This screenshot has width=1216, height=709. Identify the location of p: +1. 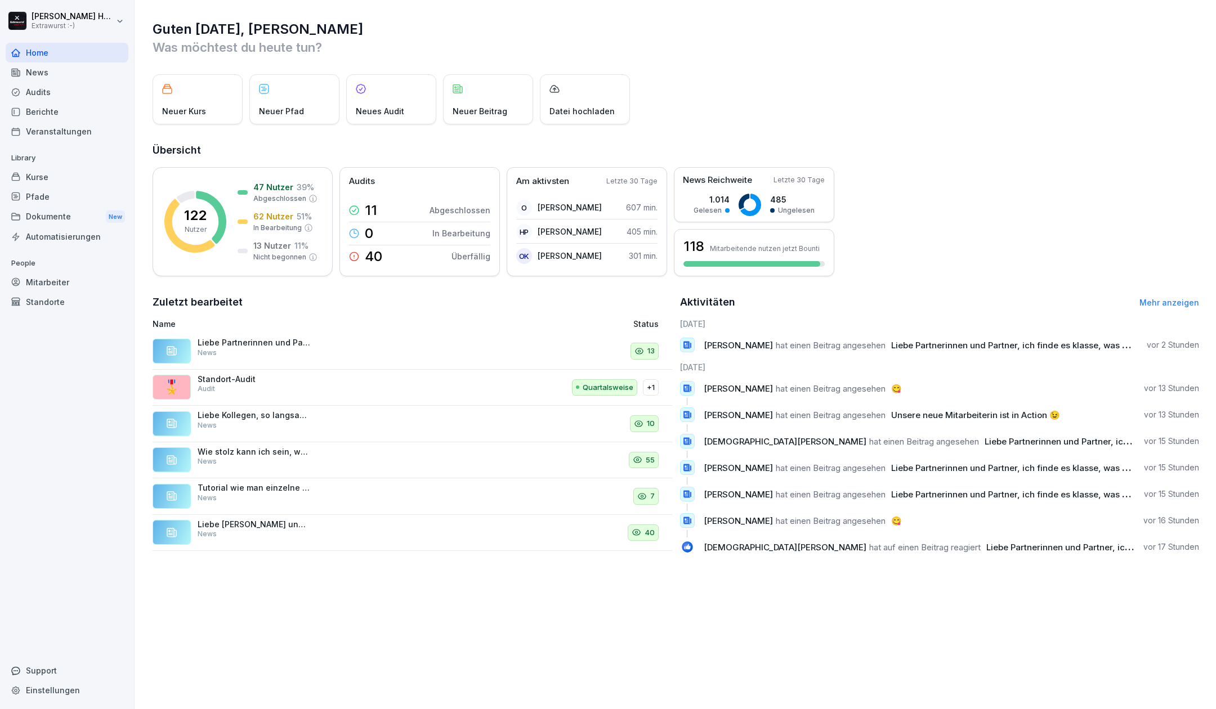
(651, 388).